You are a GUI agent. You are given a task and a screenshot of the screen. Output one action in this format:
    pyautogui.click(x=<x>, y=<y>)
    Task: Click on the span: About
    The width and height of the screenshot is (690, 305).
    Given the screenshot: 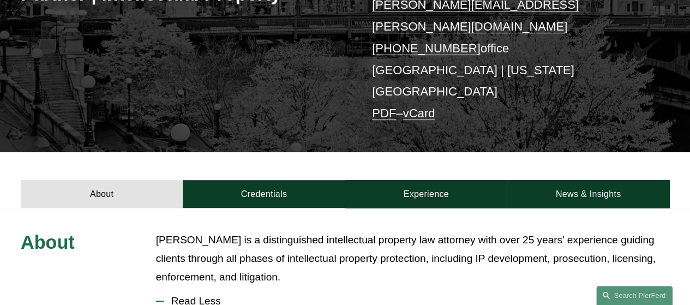 What is the action you would take?
    pyautogui.click(x=47, y=242)
    